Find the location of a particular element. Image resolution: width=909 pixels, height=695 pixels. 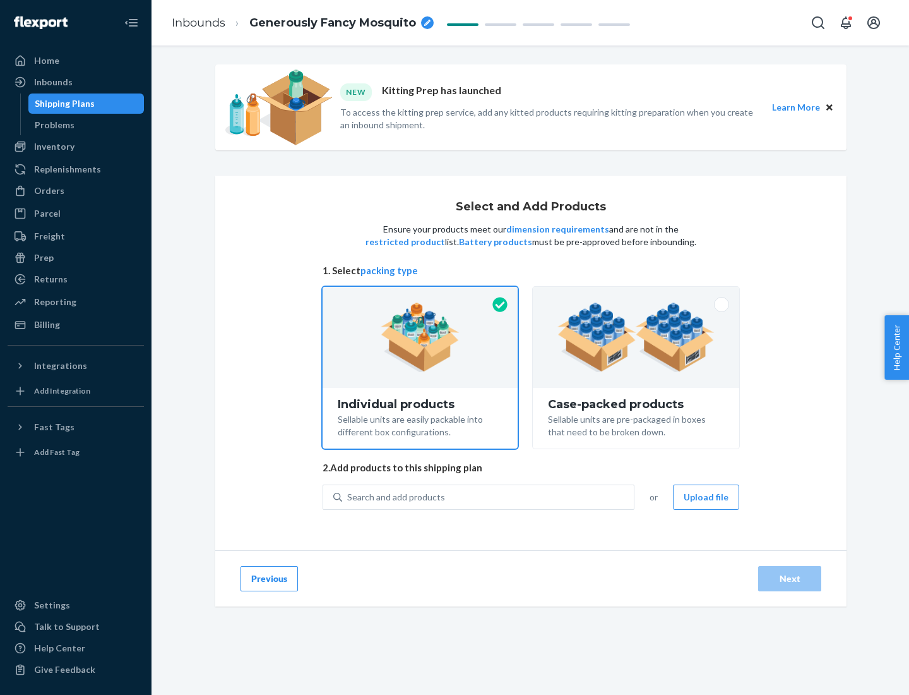

div: Individual products is located at coordinates (420, 404).